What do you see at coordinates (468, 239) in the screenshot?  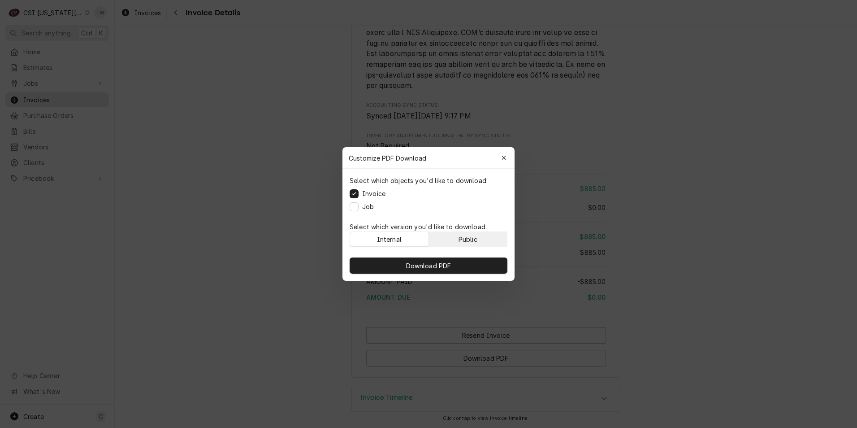 I see `div: Public` at bounding box center [468, 239].